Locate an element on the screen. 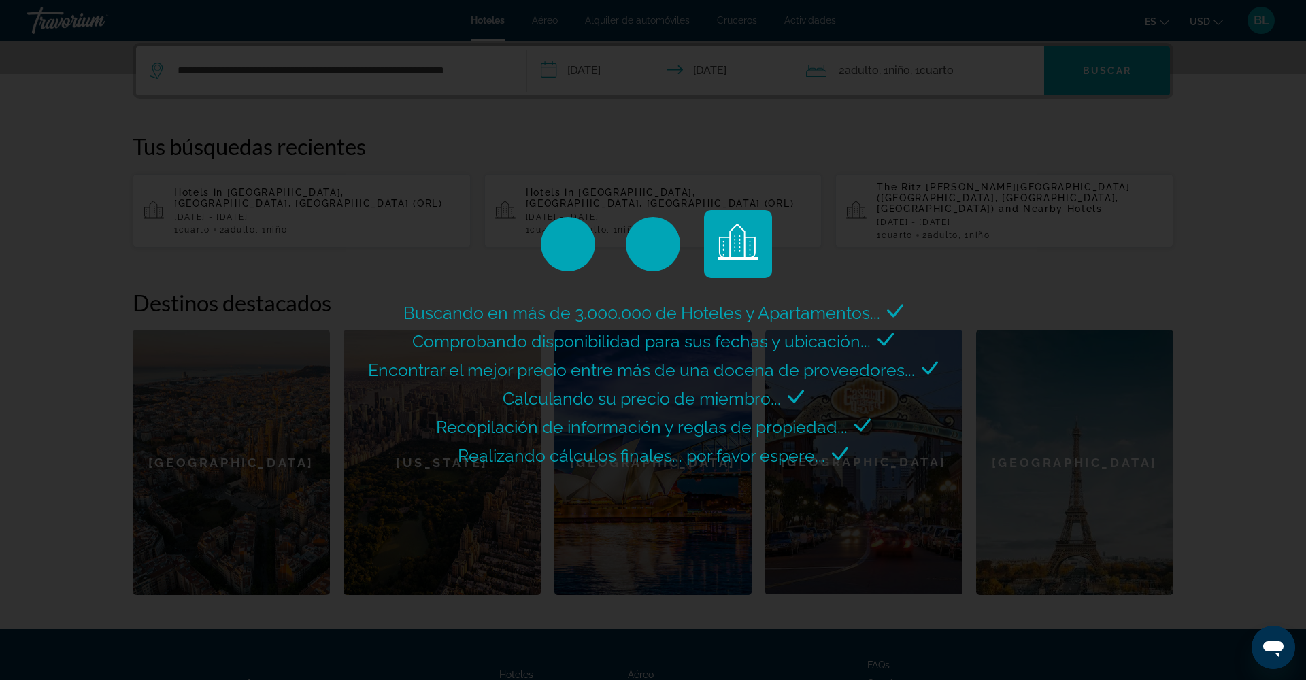  span: Calculando su precio de miembro... is located at coordinates (642, 399).